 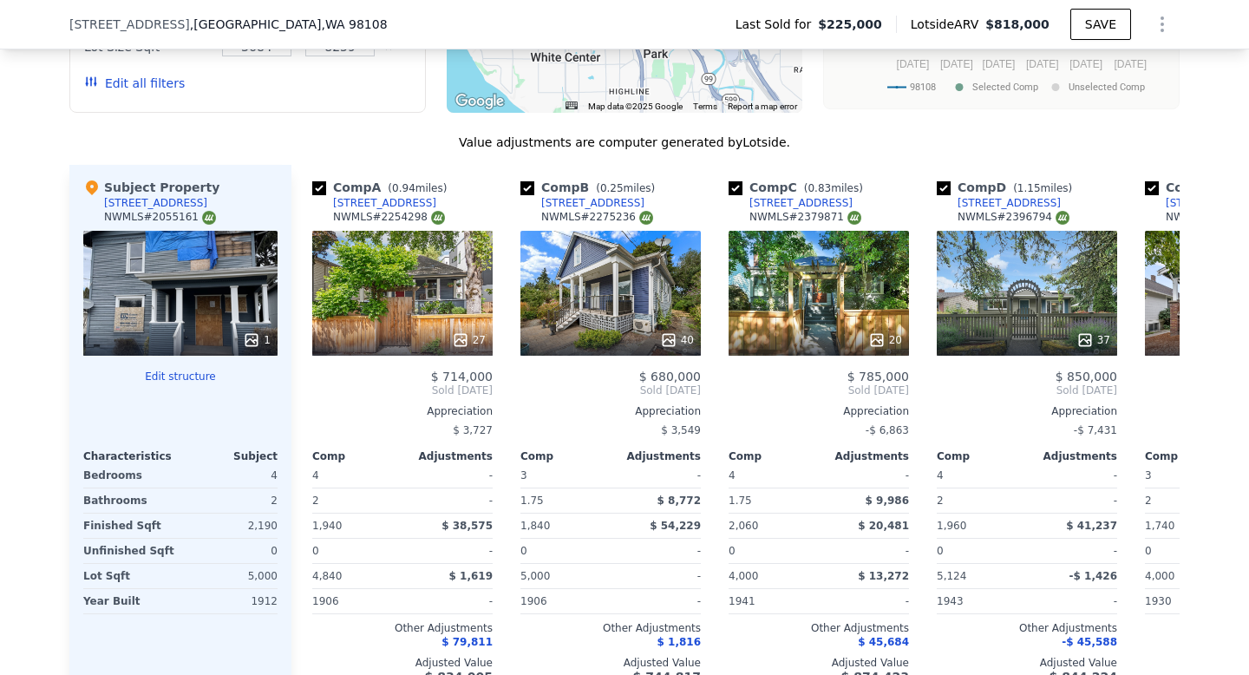 I want to click on div: 1943, so click(x=980, y=601).